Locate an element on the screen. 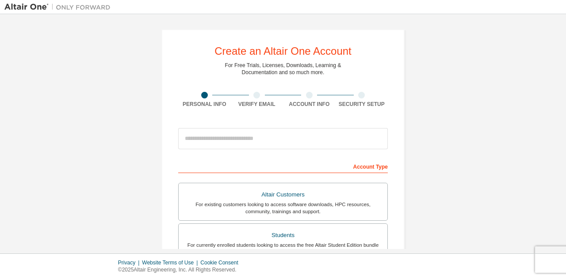  div: For Free Trials, Licenses, Downloads, Learning & Documentation and so much more. is located at coordinates (283, 69).